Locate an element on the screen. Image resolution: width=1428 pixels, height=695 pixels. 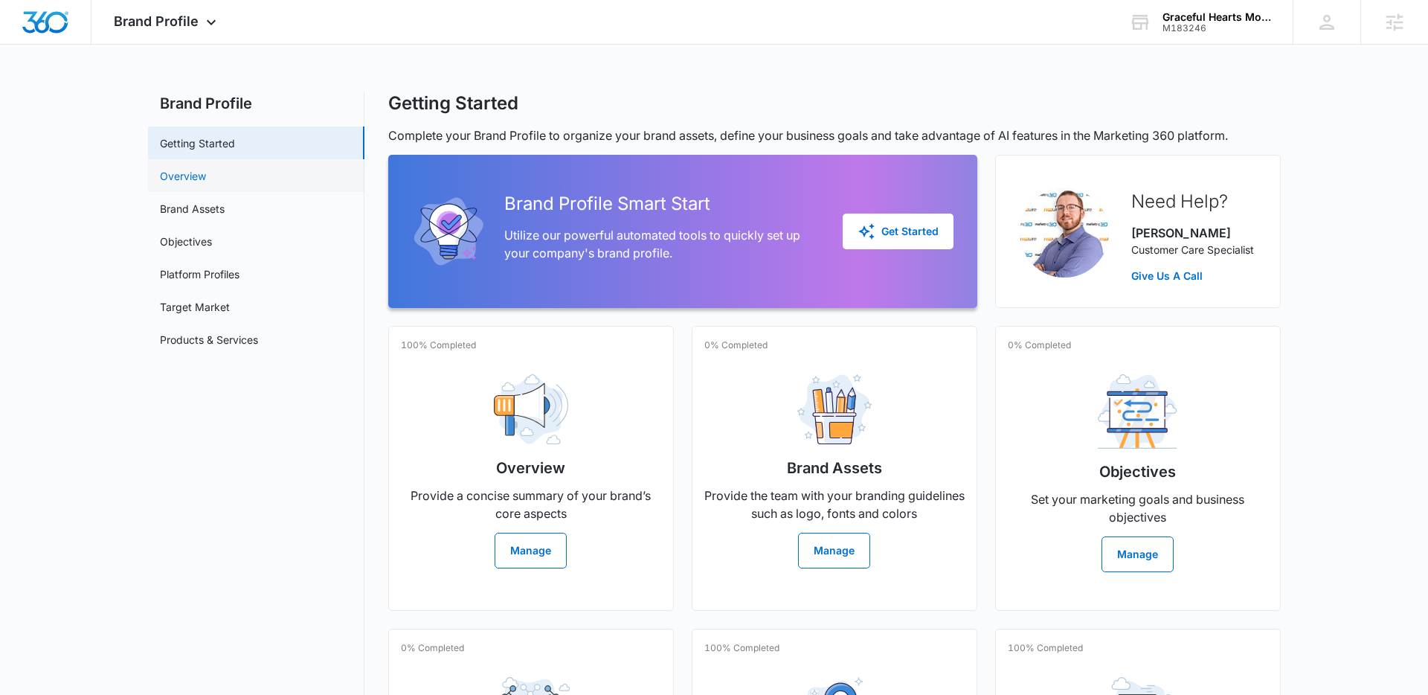
p: Utilize our powerful automated tools to quickly set up your company's brand profile. is located at coordinates (661, 244).